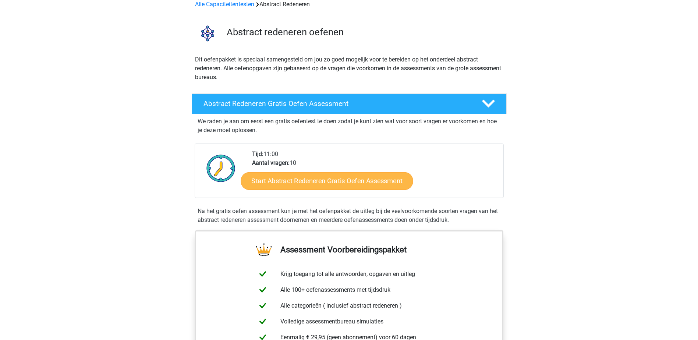  Describe the element at coordinates (364, 32) in the screenshot. I see `h3: Abstract redeneren oefenen` at that location.